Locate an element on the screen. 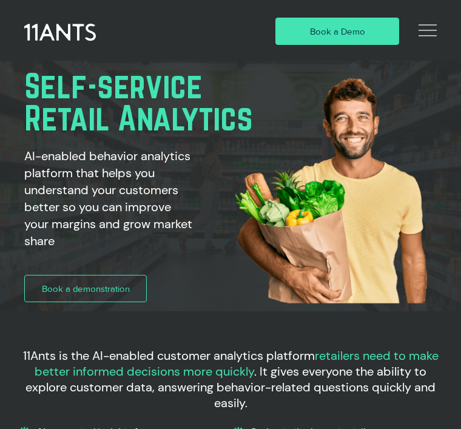  span: Book a Demo is located at coordinates (337, 31).